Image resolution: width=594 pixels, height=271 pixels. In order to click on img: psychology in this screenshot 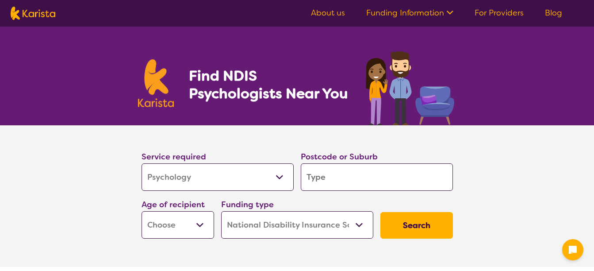, I will do `click(409, 86)`.